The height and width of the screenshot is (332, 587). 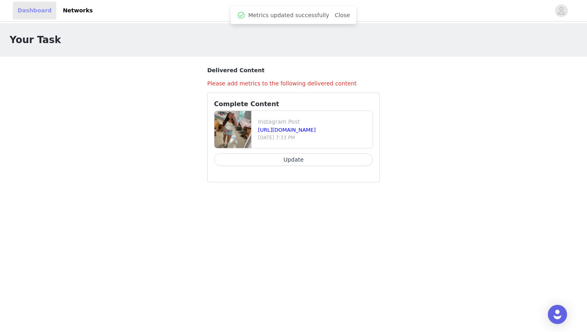 What do you see at coordinates (233, 129) in the screenshot?
I see `img: file` at bounding box center [233, 129].